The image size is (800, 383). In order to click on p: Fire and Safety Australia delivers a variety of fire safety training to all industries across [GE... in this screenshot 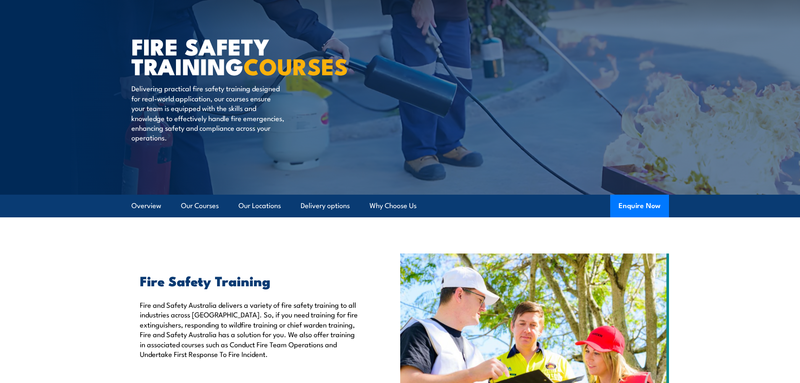, I will do `click(251, 329)`.